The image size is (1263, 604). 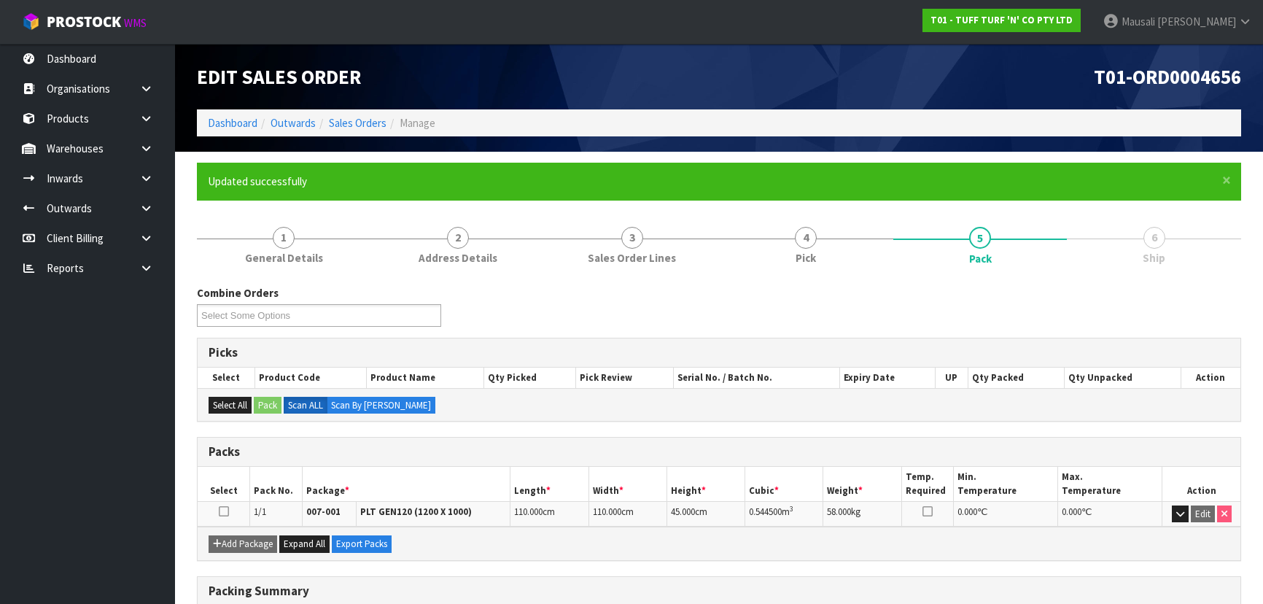 What do you see at coordinates (1168, 77) in the screenshot?
I see `span: T01-ORD0004656` at bounding box center [1168, 77].